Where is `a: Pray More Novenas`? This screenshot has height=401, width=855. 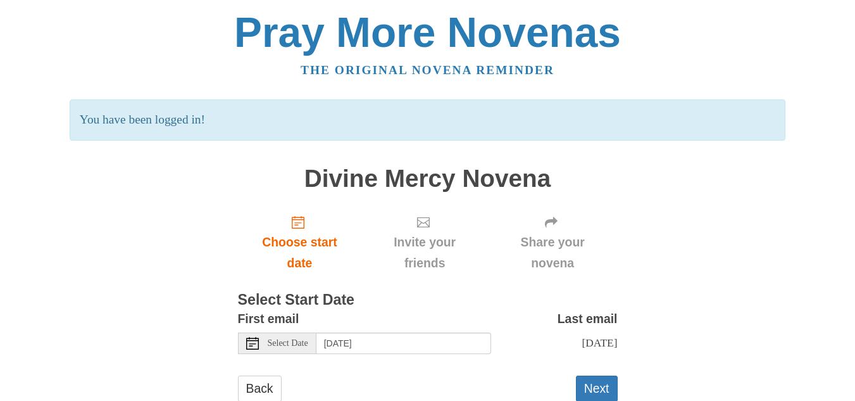 a: Pray More Novenas is located at coordinates (427, 32).